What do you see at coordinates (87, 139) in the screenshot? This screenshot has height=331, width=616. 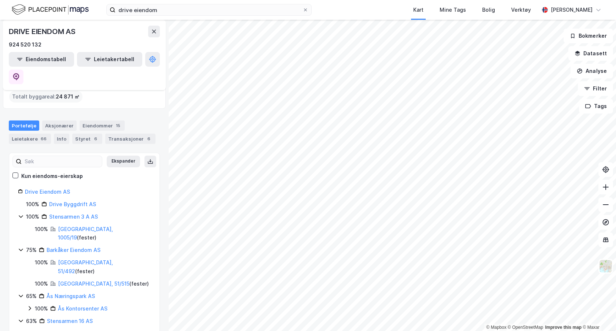 I see `div: Styret` at bounding box center [87, 139].